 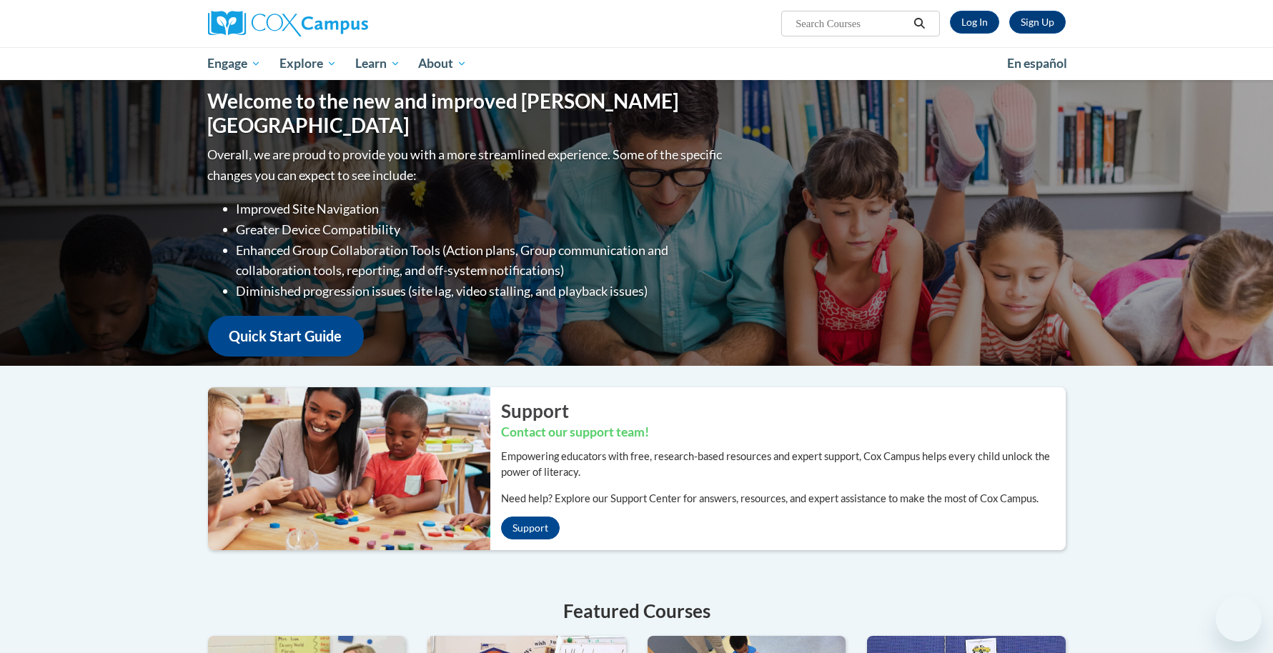 I want to click on span: En español, so click(x=1037, y=63).